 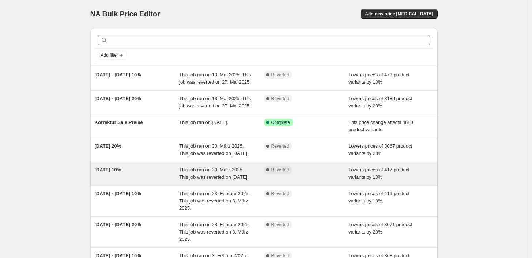 What do you see at coordinates (380, 102) in the screenshot?
I see `span: Lowers prices of 3189 product variants by 20%` at bounding box center [380, 102].